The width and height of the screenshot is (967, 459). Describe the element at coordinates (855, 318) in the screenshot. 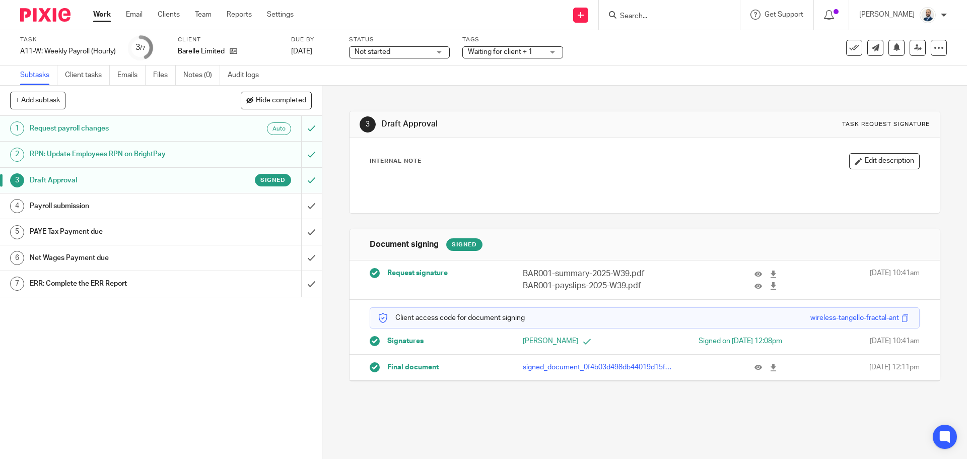

I see `div: wireless-tangello-fractal-ant` at that location.